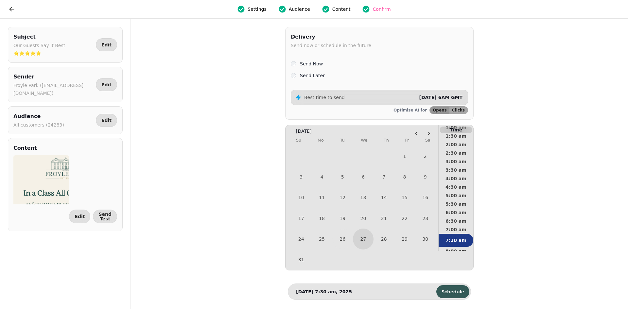 The width and height of the screenshot is (628, 309). Describe the element at coordinates (456, 212) in the screenshot. I see `span: 6:00 am` at that location.